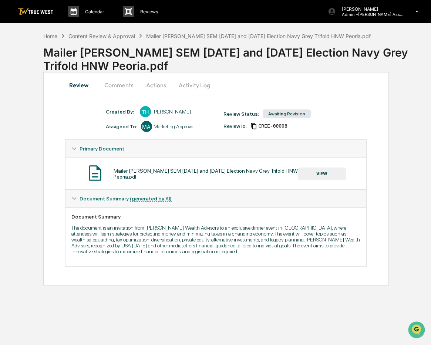 The height and width of the screenshot is (345, 431). Describe the element at coordinates (9, 9) in the screenshot. I see `img: f2157a4c-a0d3-4daa-907e-bb6f0de503a5-1751232295721` at that location.